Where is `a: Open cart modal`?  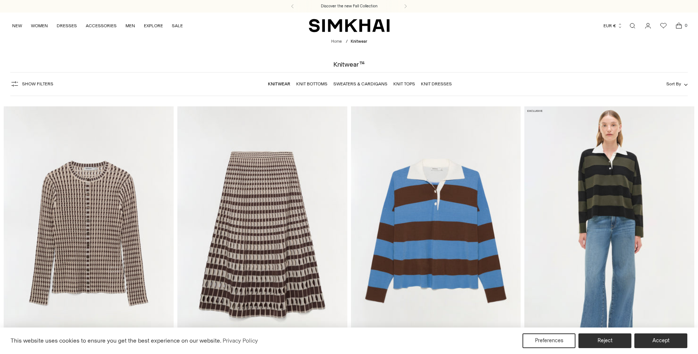
a: Open cart modal is located at coordinates (679, 26).